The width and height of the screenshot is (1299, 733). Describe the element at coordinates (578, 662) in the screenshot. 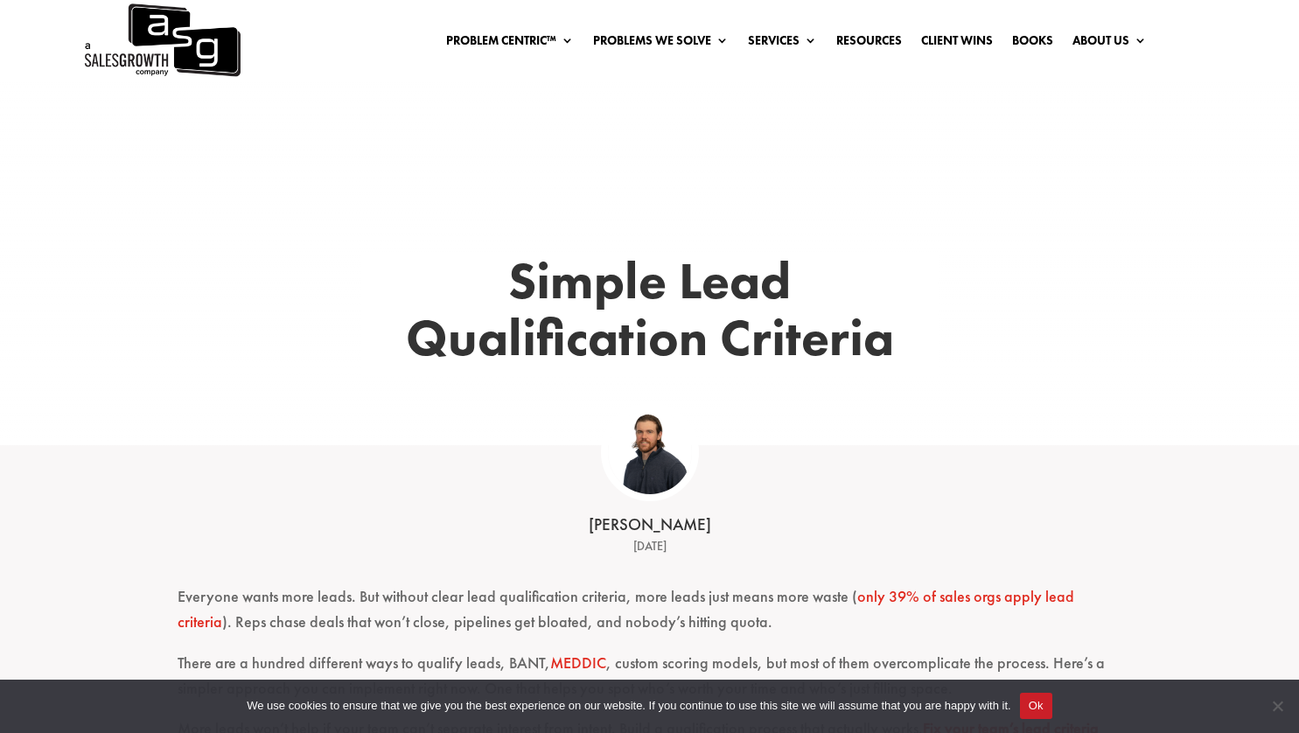

I see `a: MEDDIC` at that location.